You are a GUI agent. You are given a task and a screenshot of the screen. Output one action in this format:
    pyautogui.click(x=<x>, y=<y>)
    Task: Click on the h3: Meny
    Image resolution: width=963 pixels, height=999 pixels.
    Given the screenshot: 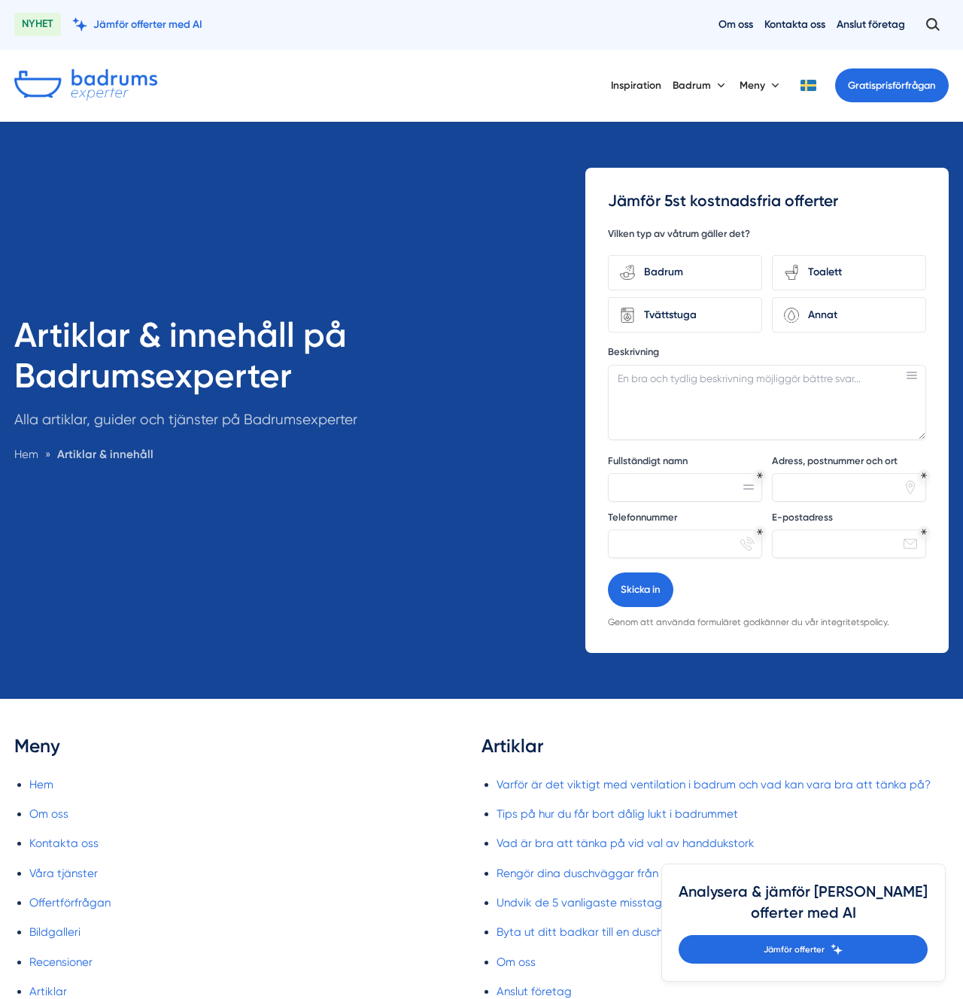 What is the action you would take?
    pyautogui.click(x=247, y=750)
    